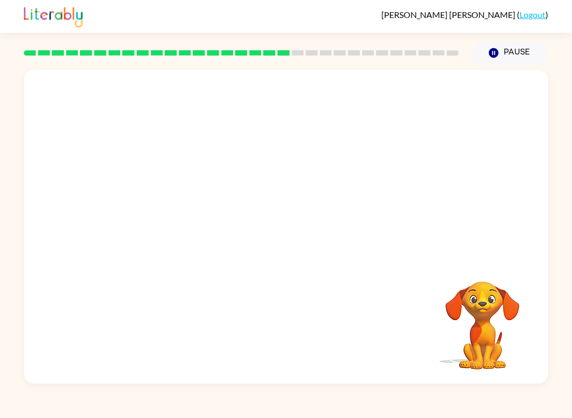 This screenshot has width=572, height=418. Describe the element at coordinates (53, 16) in the screenshot. I see `img: Literably` at that location.